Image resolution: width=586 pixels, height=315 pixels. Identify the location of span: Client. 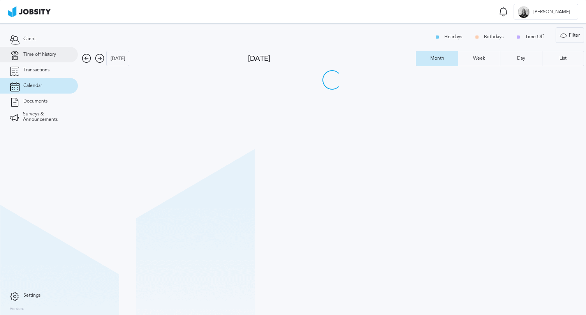
(30, 39).